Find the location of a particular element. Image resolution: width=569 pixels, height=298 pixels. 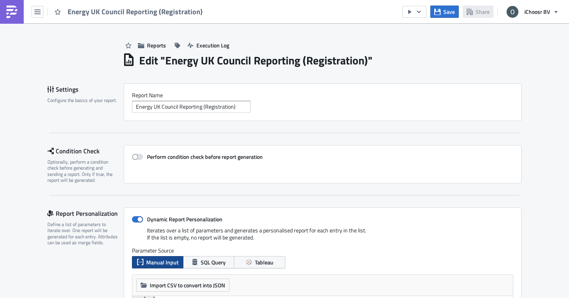

span: iChoosr BV is located at coordinates (537, 11).